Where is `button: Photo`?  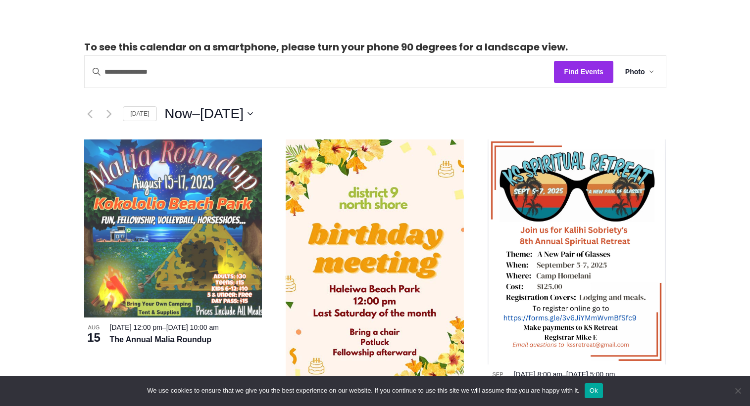 button: Photo is located at coordinates (639, 72).